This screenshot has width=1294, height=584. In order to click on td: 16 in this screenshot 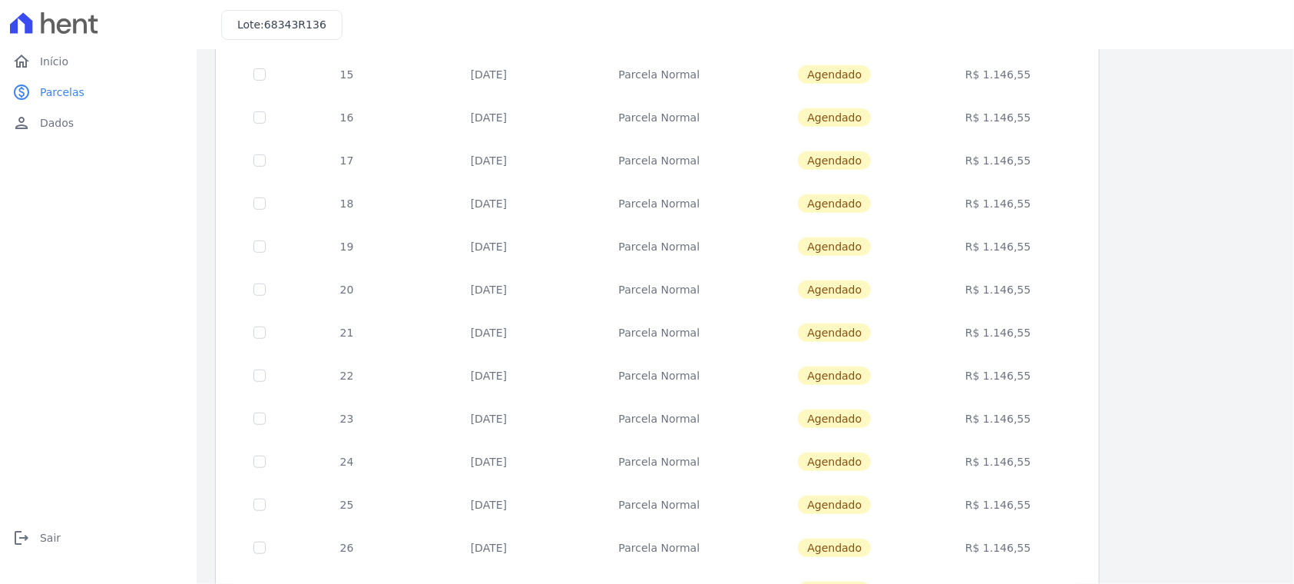, I will do `click(346, 117)`.